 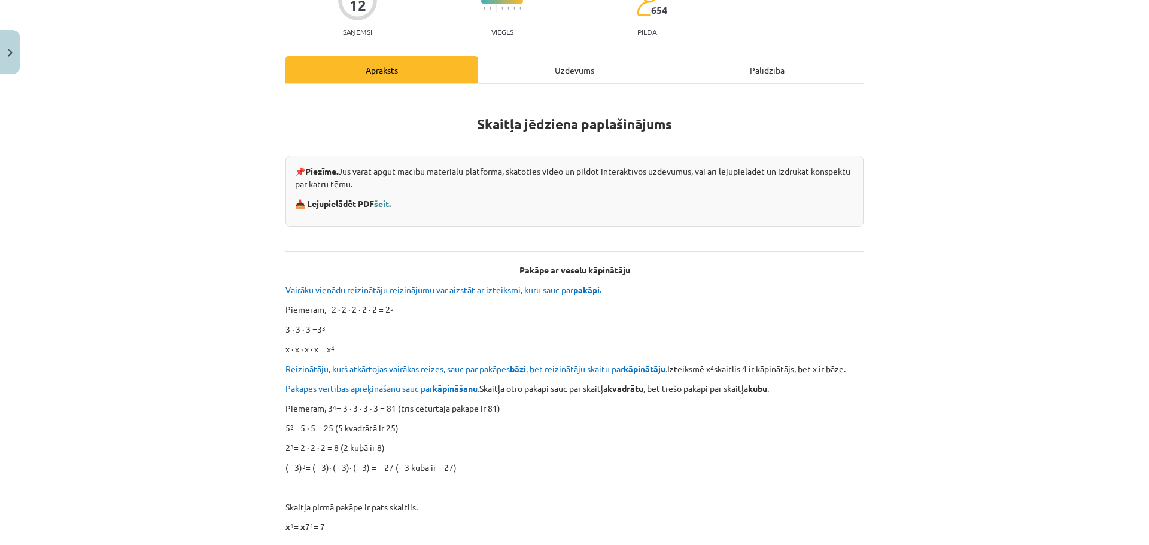 I want to click on b: x, so click(x=288, y=527).